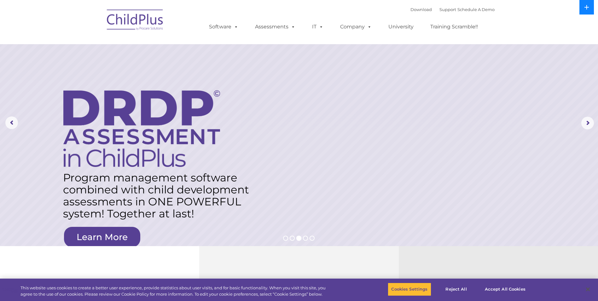  Describe the element at coordinates (421, 9) in the screenshot. I see `a: Download` at that location.